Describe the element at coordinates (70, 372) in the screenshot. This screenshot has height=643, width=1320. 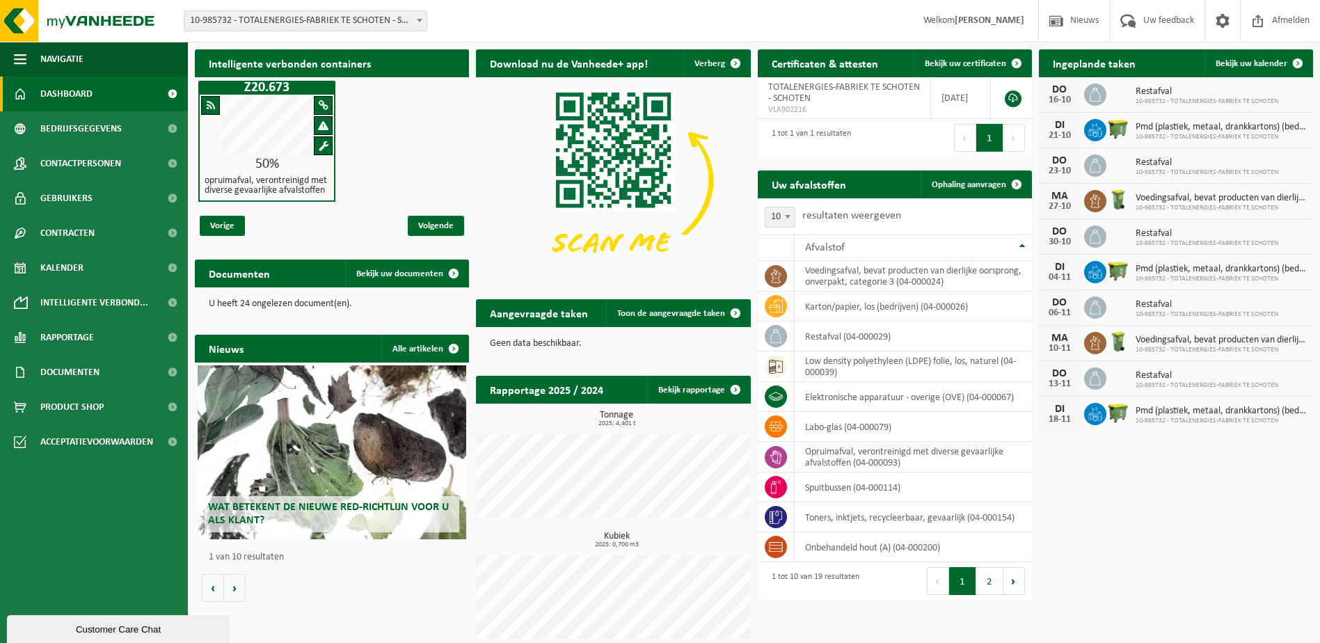
I see `span: Documenten` at that location.